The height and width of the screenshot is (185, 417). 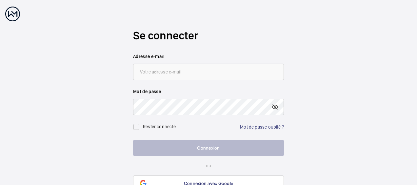 I want to click on h2: Se connecter, so click(x=208, y=35).